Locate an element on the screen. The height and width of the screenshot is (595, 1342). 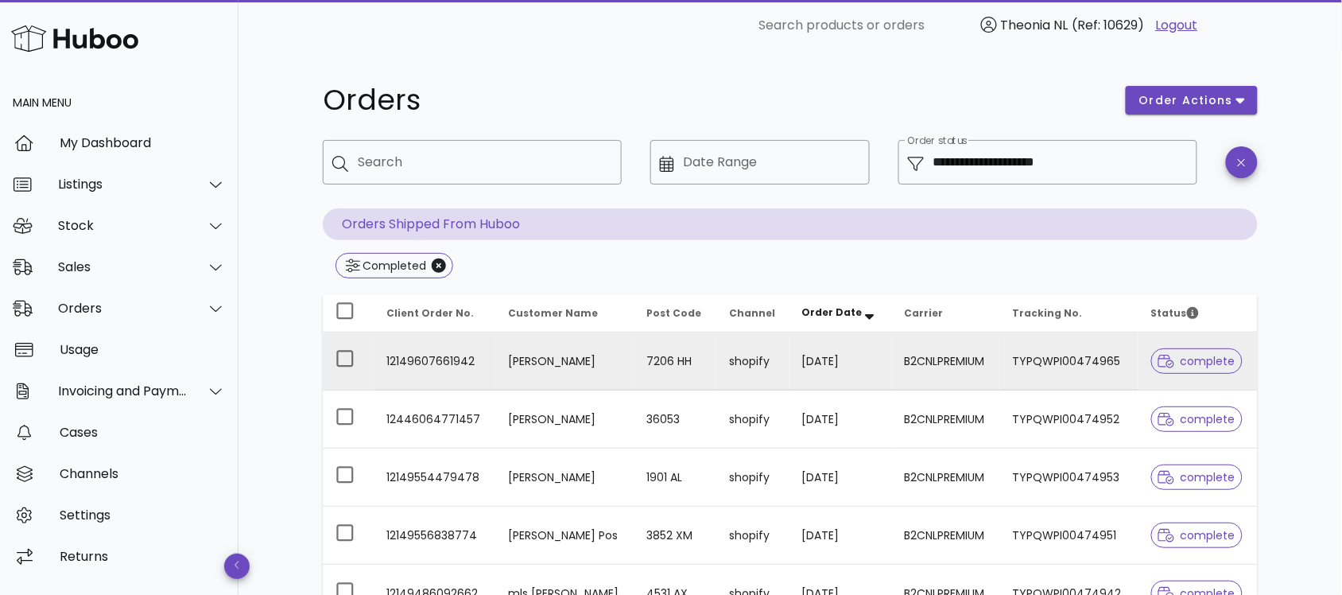
th: Channel is located at coordinates (753, 313).